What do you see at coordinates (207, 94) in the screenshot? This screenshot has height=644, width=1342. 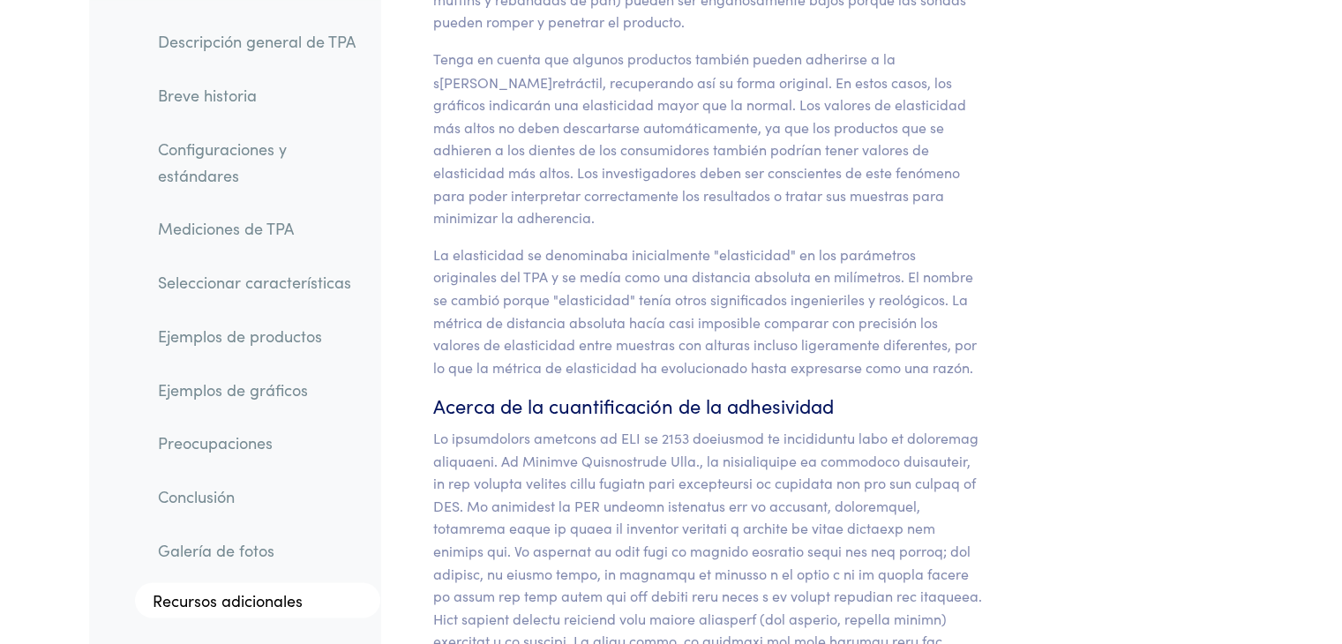 I see `font: Breve historia` at bounding box center [207, 94].